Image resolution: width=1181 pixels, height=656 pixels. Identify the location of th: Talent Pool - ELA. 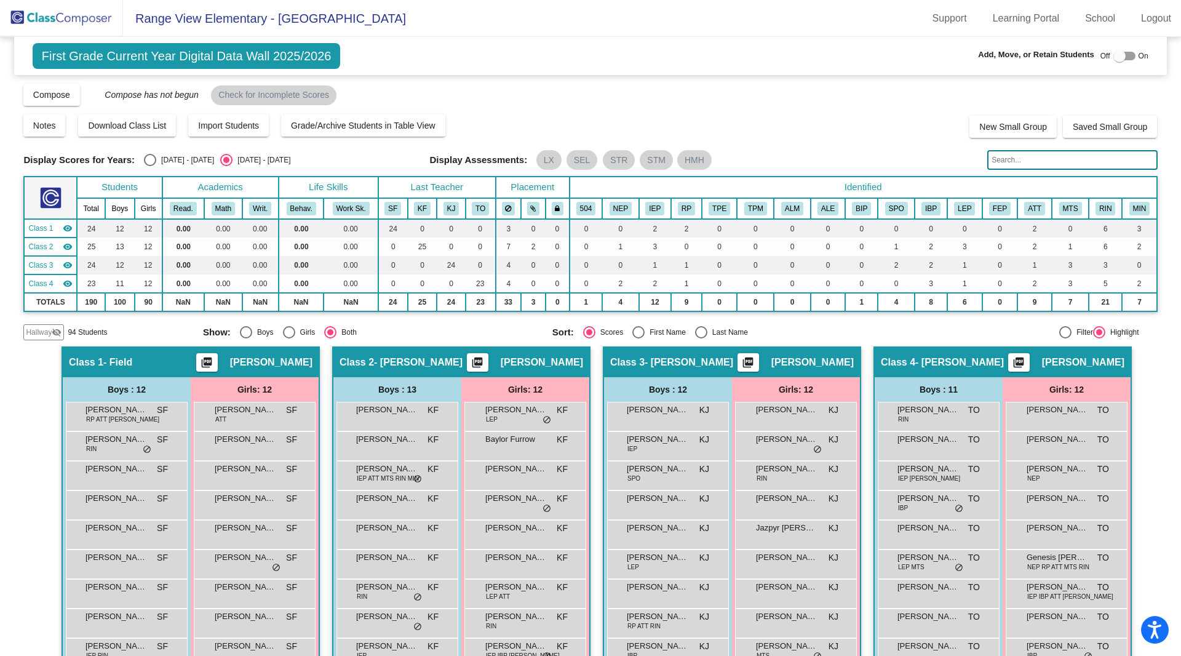
(719, 208).